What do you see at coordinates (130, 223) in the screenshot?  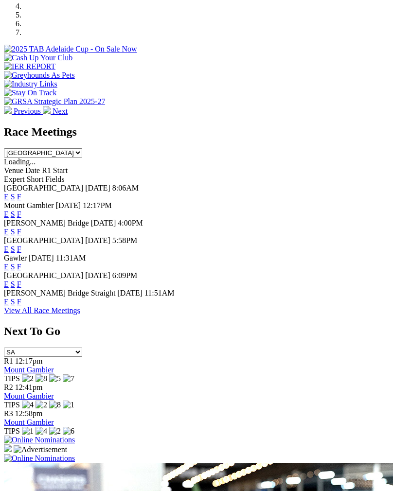 I see `span: 4:00PM` at bounding box center [130, 223].